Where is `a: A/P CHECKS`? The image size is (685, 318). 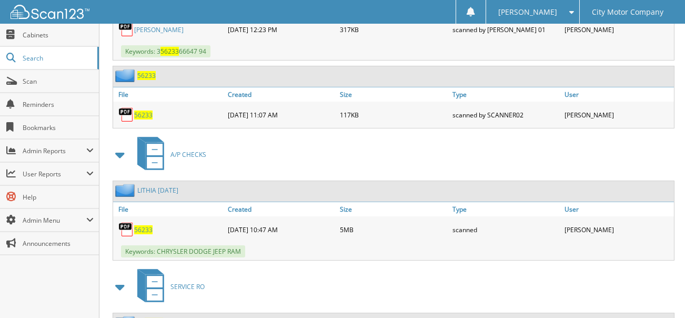
a: A/P CHECKS is located at coordinates (168, 154).